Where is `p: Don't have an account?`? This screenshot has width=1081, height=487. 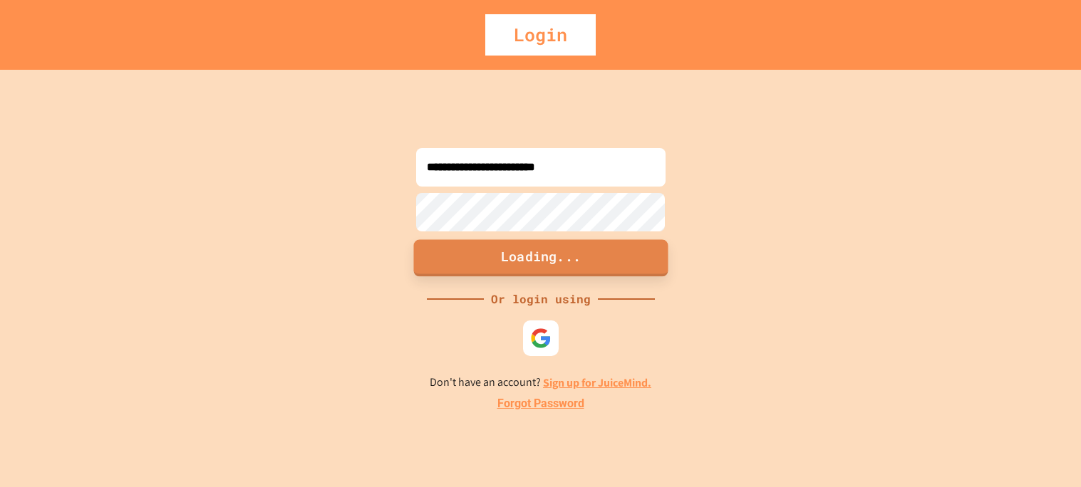
p: Don't have an account? is located at coordinates (540, 383).